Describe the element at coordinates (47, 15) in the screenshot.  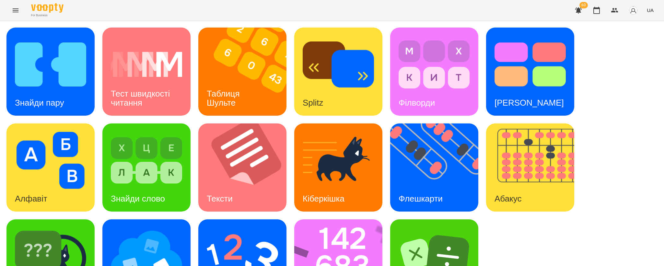
I see `span: For Business` at that location.